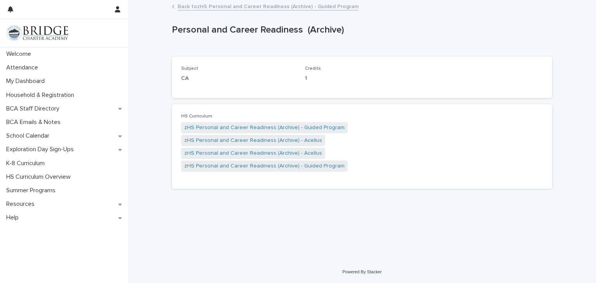 The height and width of the screenshot is (283, 596). I want to click on p: Summer Programs, so click(32, 191).